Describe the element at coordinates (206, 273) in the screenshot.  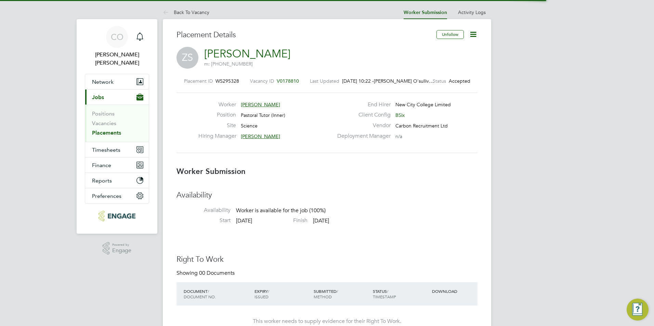
I see `div: Showing` at that location.